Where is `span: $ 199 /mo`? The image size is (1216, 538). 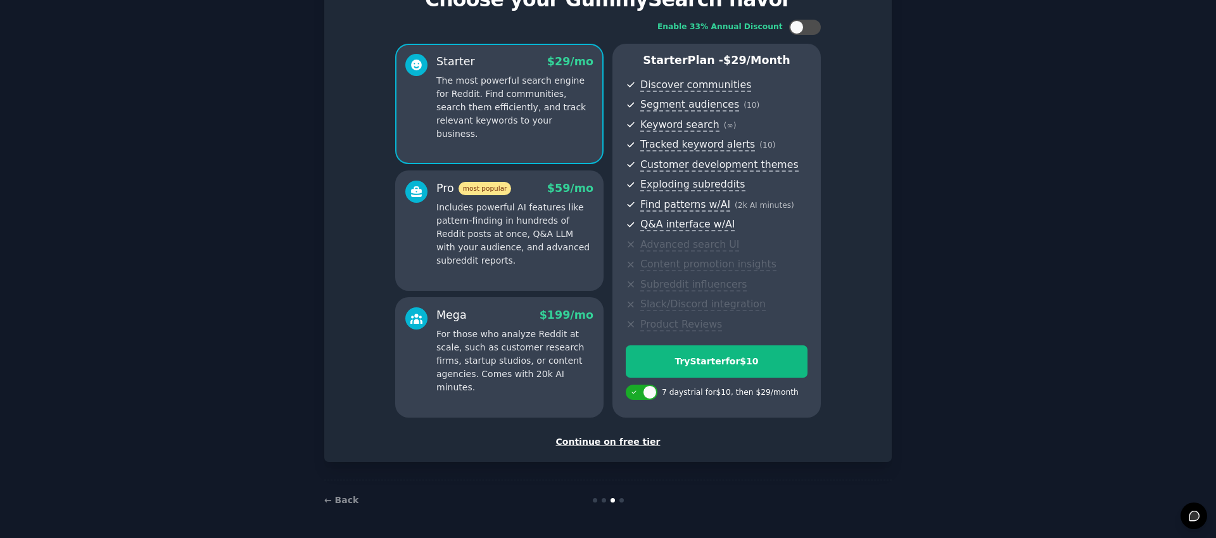
span: $ 199 /mo is located at coordinates (566, 315).